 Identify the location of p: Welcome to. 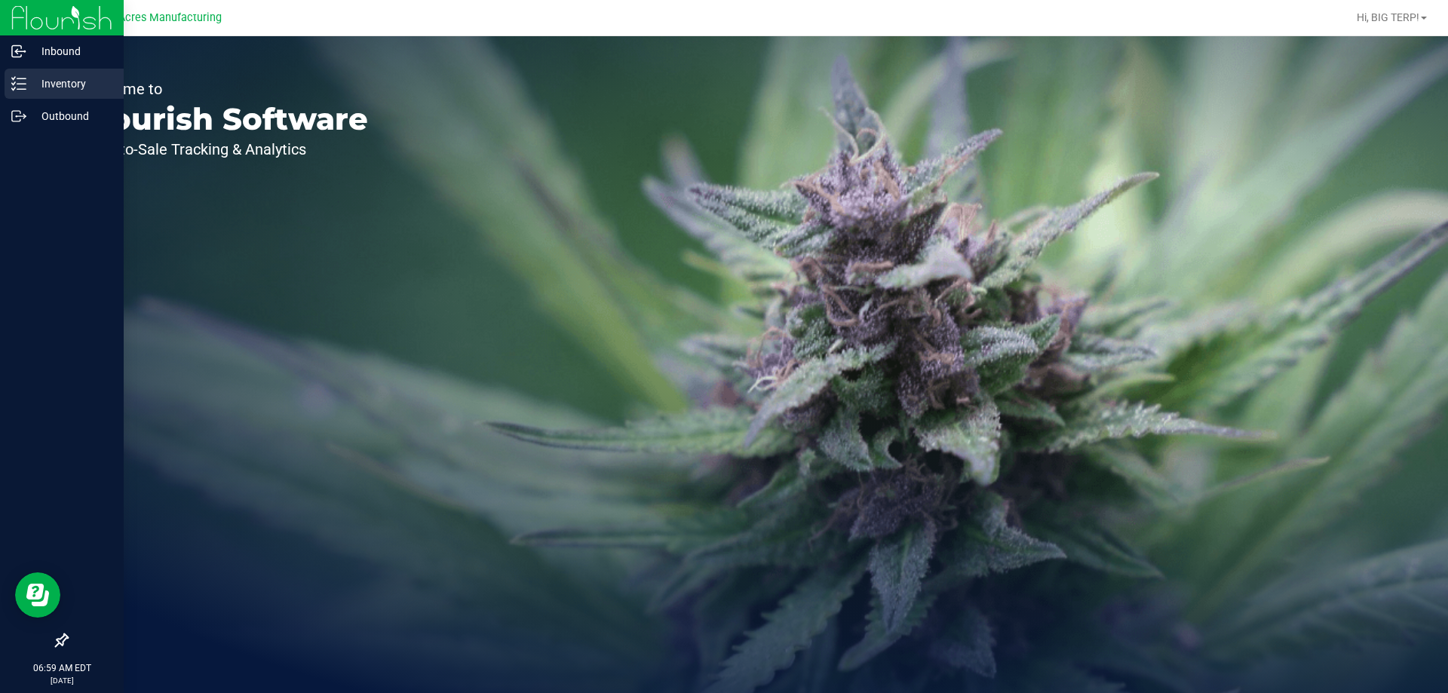
(225, 89).